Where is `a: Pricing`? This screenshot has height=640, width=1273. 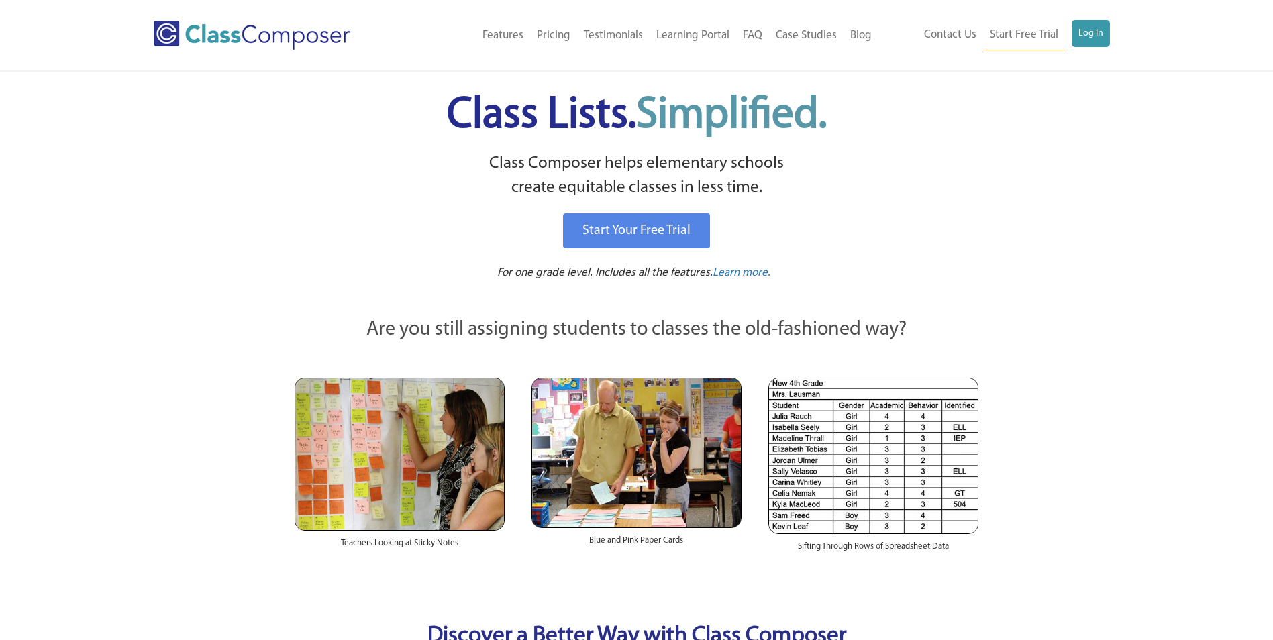
a: Pricing is located at coordinates (554, 36).